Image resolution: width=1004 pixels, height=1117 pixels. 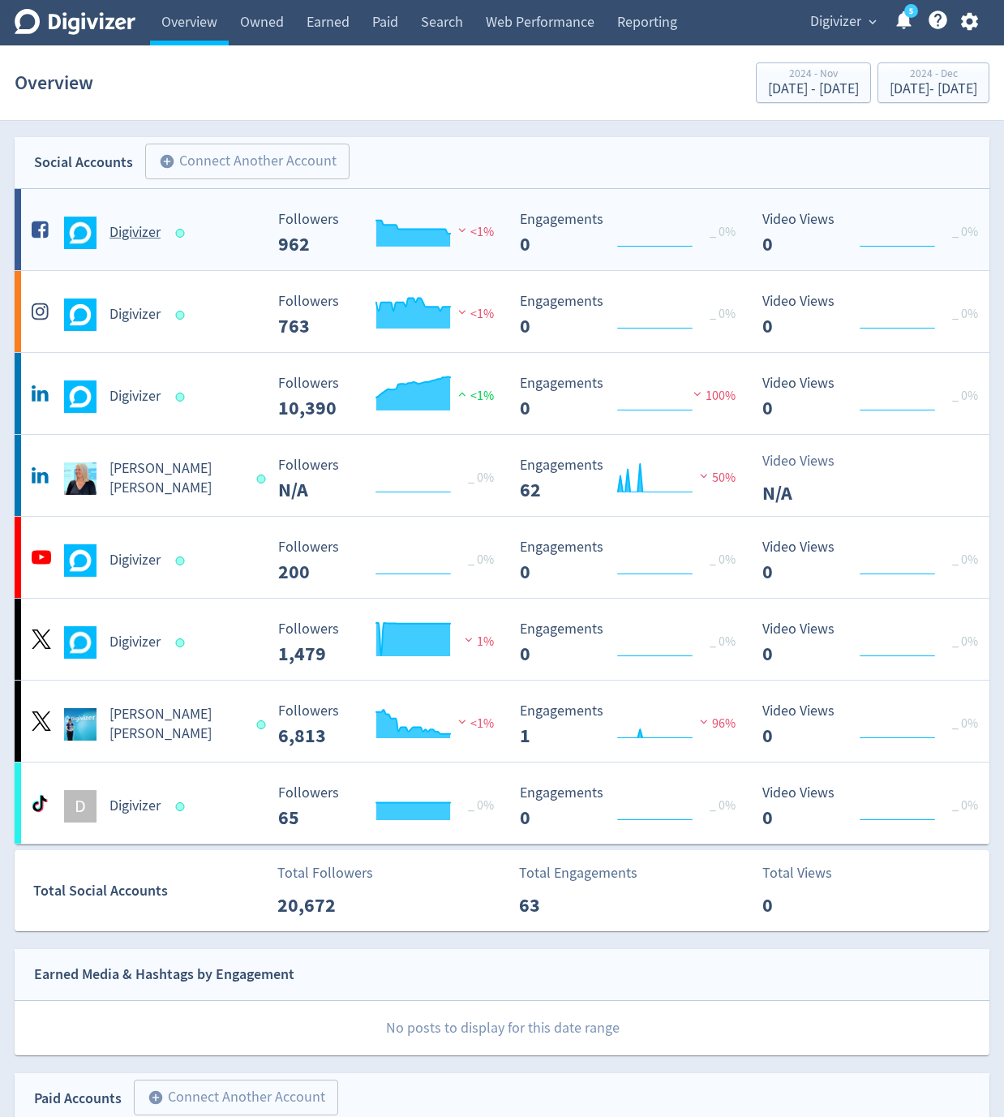 I want to click on div: D, so click(x=80, y=806).